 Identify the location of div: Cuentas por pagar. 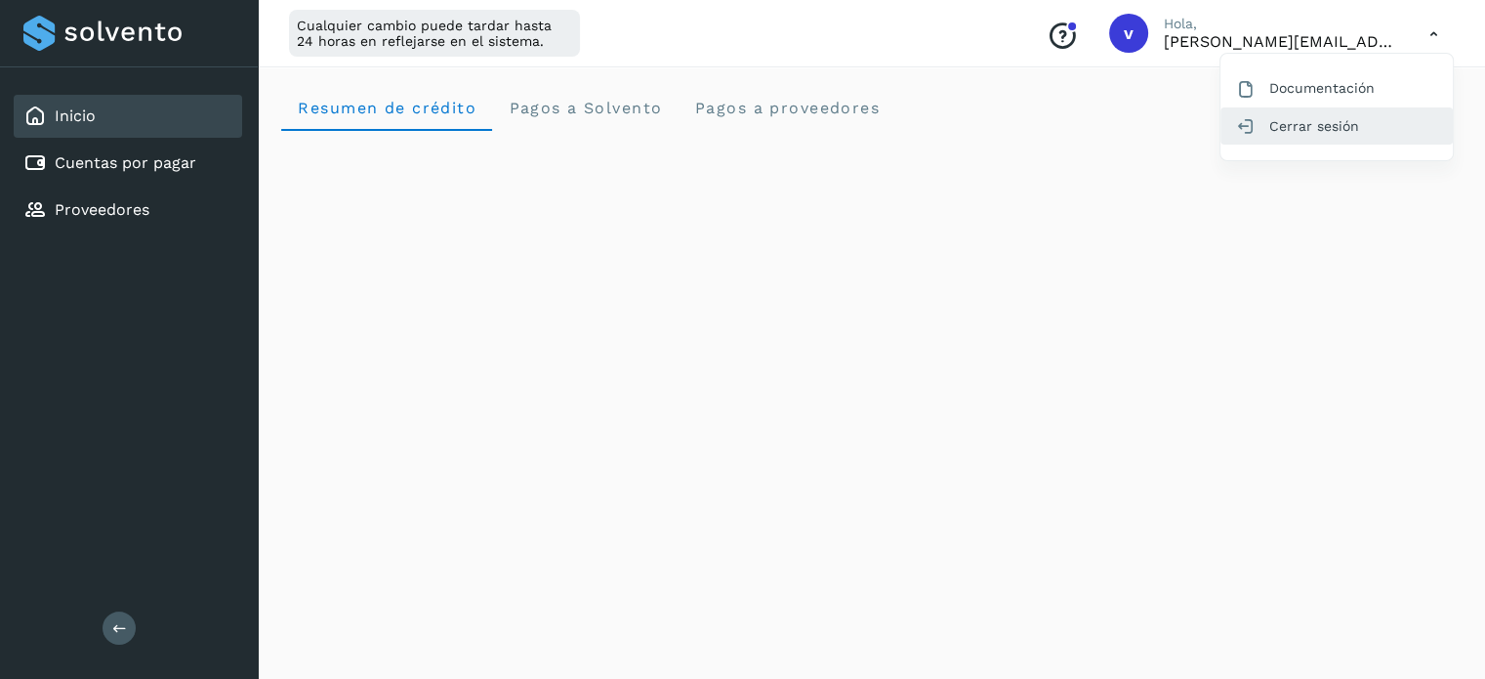
(128, 163).